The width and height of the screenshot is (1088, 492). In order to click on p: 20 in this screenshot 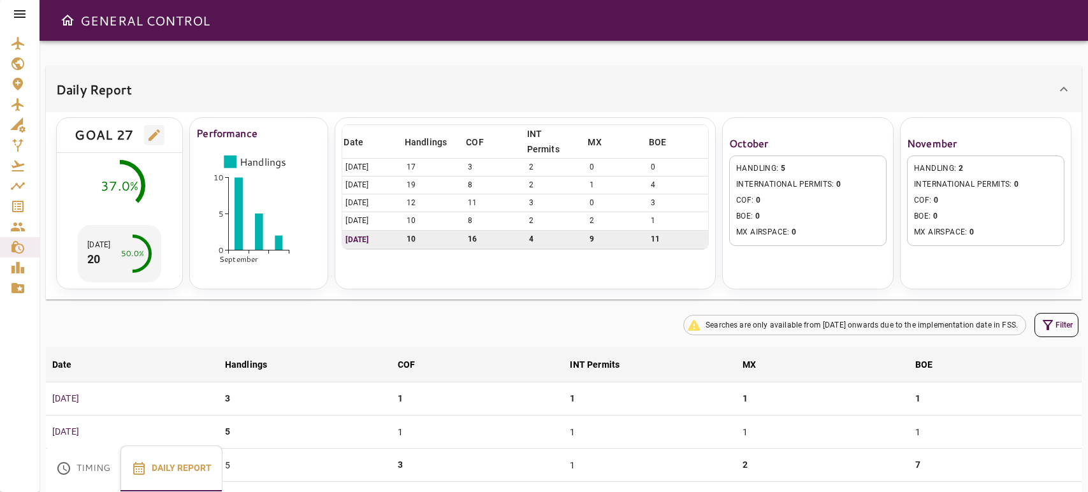, I will do `click(99, 259)`.